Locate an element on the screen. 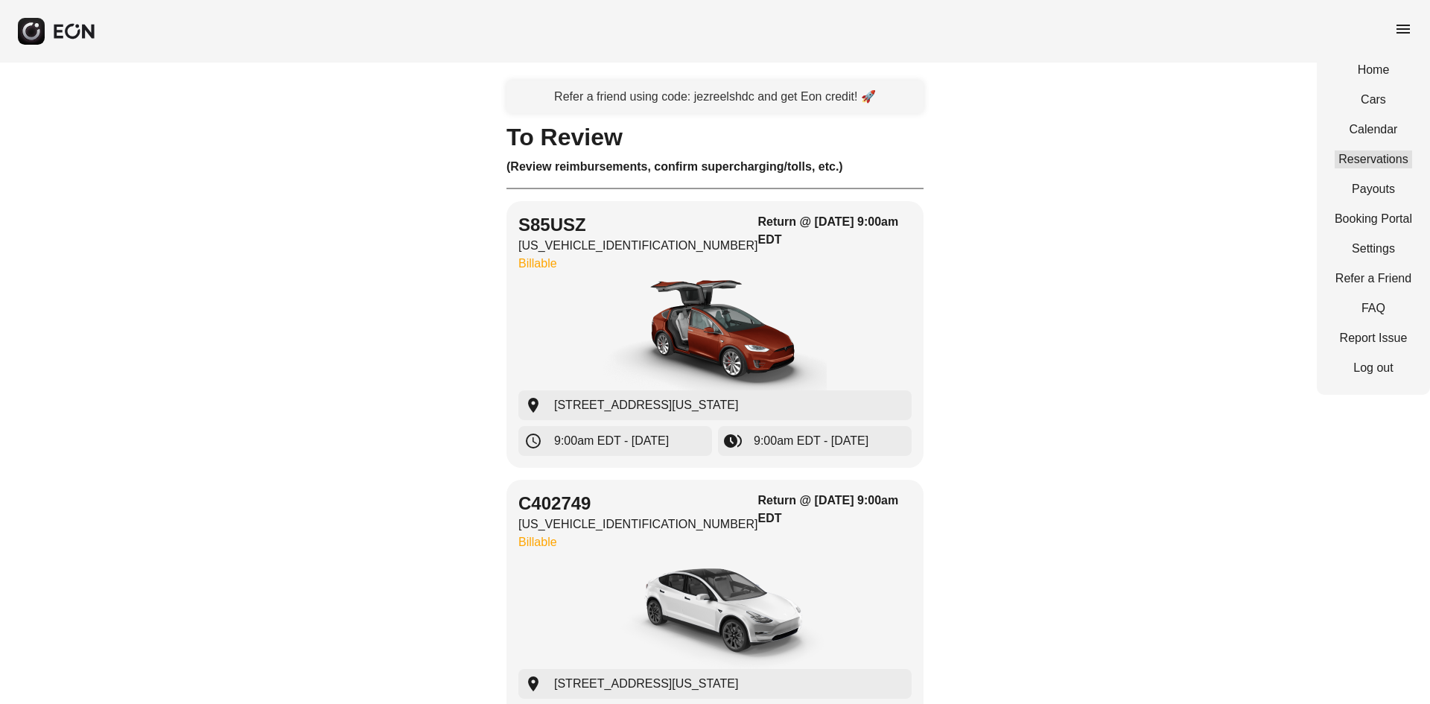 This screenshot has height=704, width=1430. a: FAQ is located at coordinates (1374, 308).